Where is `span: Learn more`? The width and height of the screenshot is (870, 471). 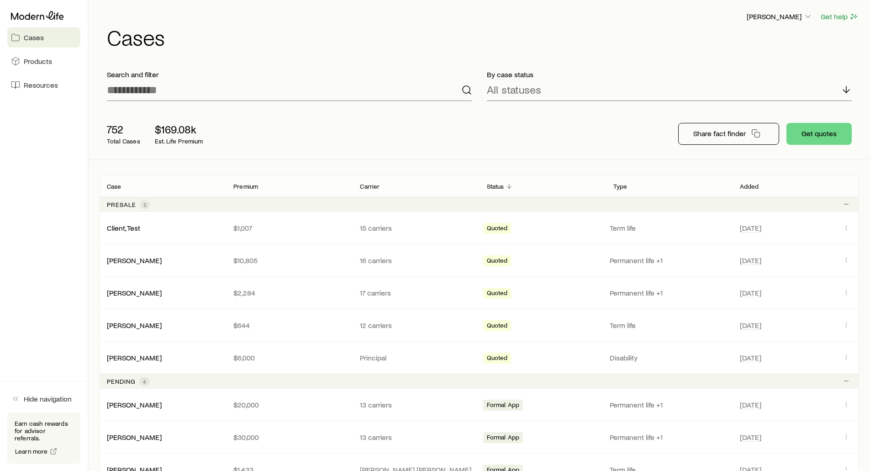
span: Learn more is located at coordinates (31, 451).